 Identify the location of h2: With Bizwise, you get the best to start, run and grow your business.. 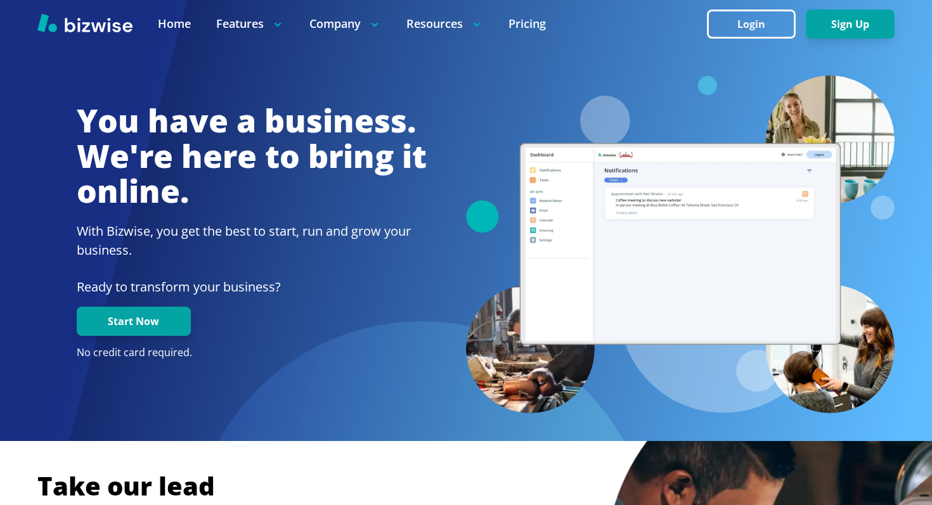
(252, 241).